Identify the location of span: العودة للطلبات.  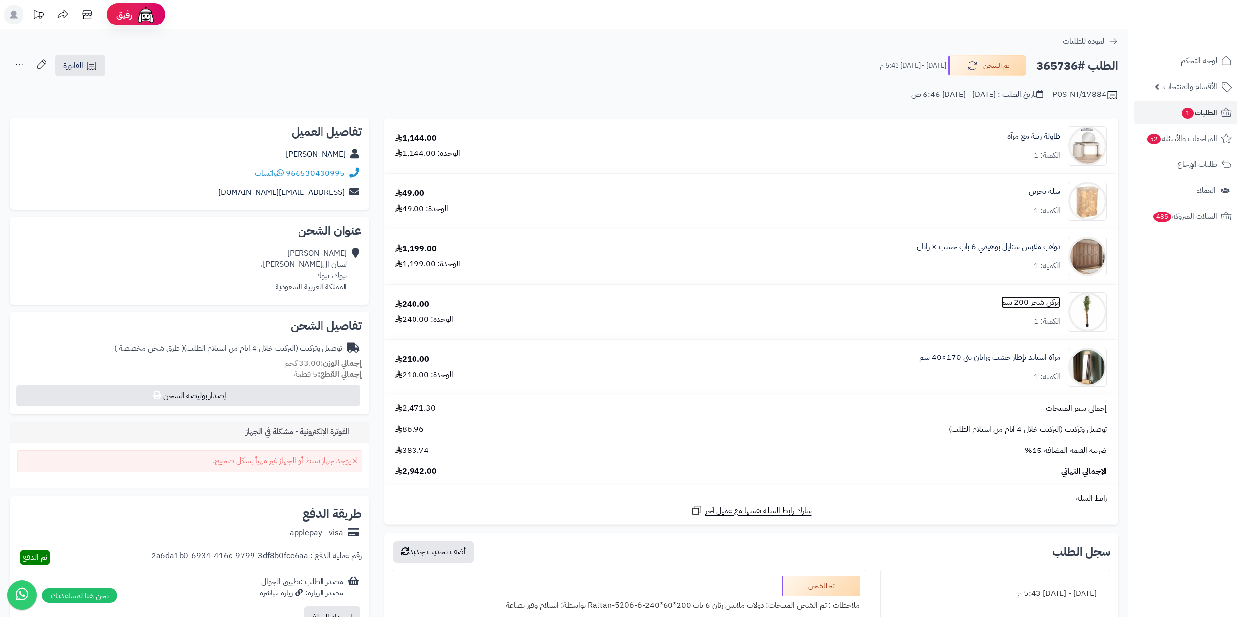
(1084, 41).